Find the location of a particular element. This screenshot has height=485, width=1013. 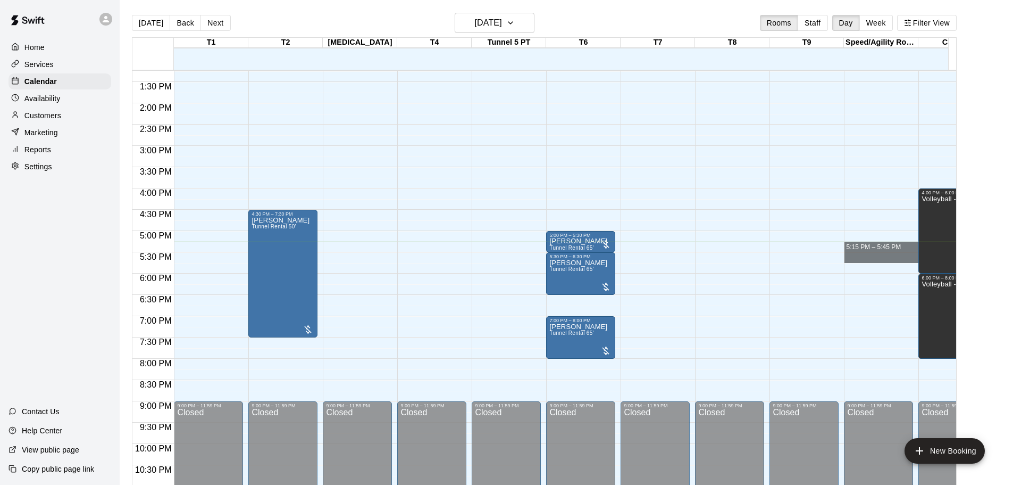

a: Settings is located at coordinates (60, 167).